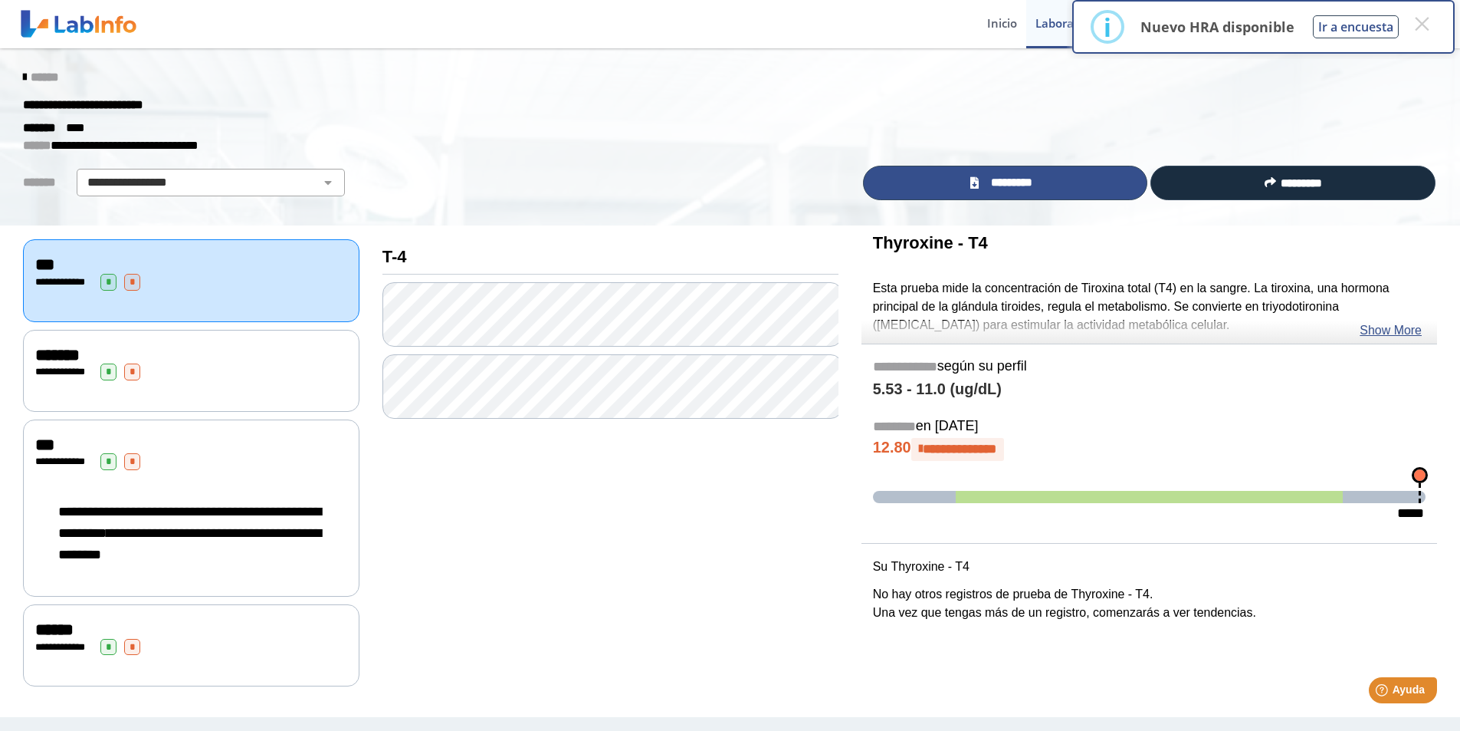  What do you see at coordinates (931, 242) in the screenshot?
I see `b: Thyroxine - T4` at bounding box center [931, 242].